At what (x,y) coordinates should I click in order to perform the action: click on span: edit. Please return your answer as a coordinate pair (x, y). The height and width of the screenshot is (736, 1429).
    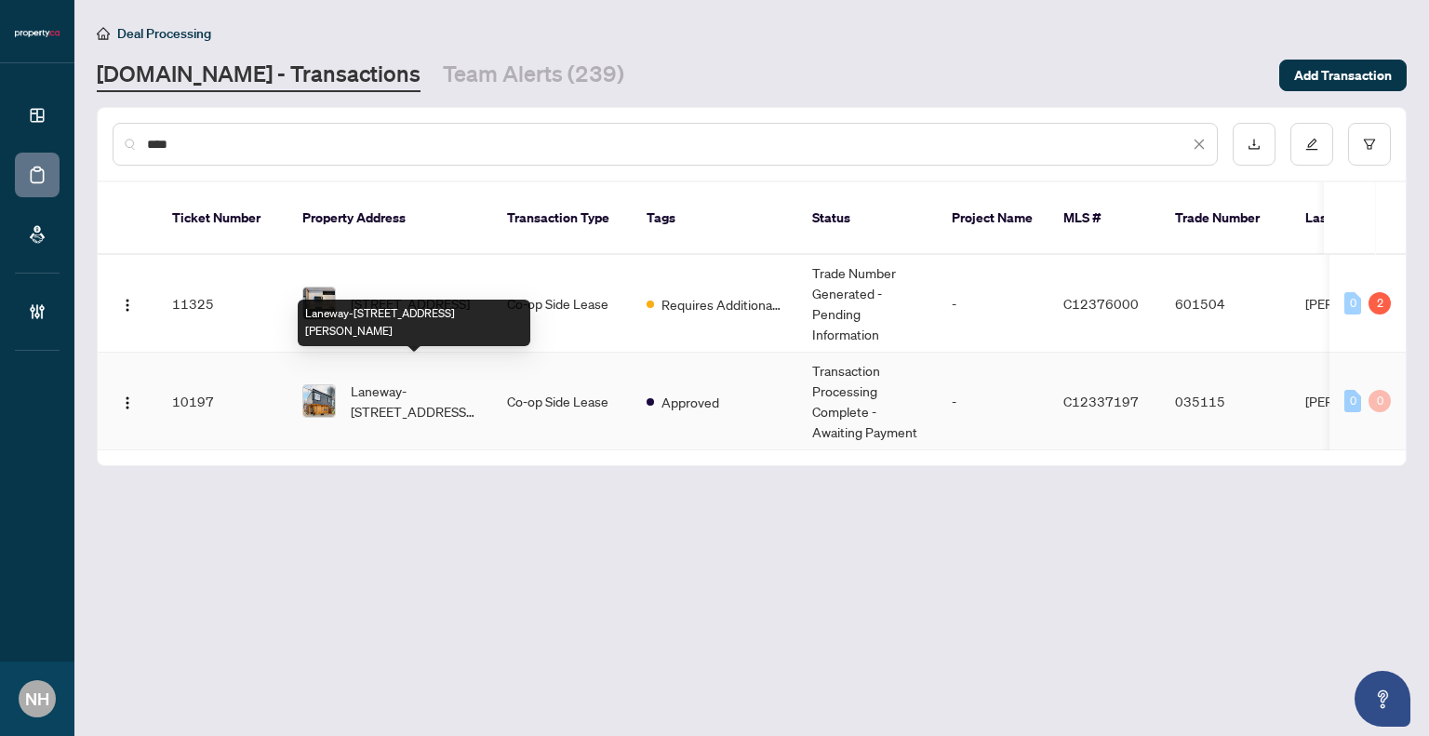
    Looking at the image, I should click on (1311, 144).